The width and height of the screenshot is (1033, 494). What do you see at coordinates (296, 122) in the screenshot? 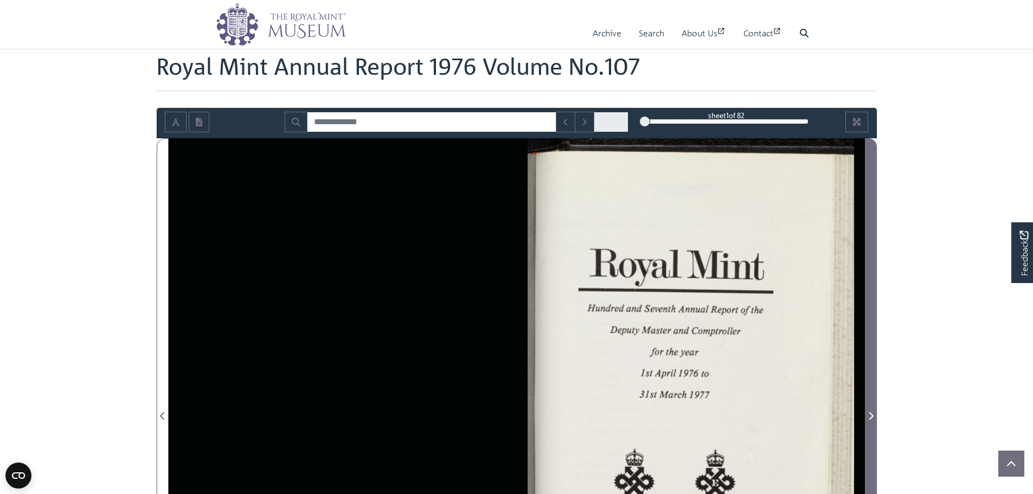
I see `button: Search` at bounding box center [296, 122].